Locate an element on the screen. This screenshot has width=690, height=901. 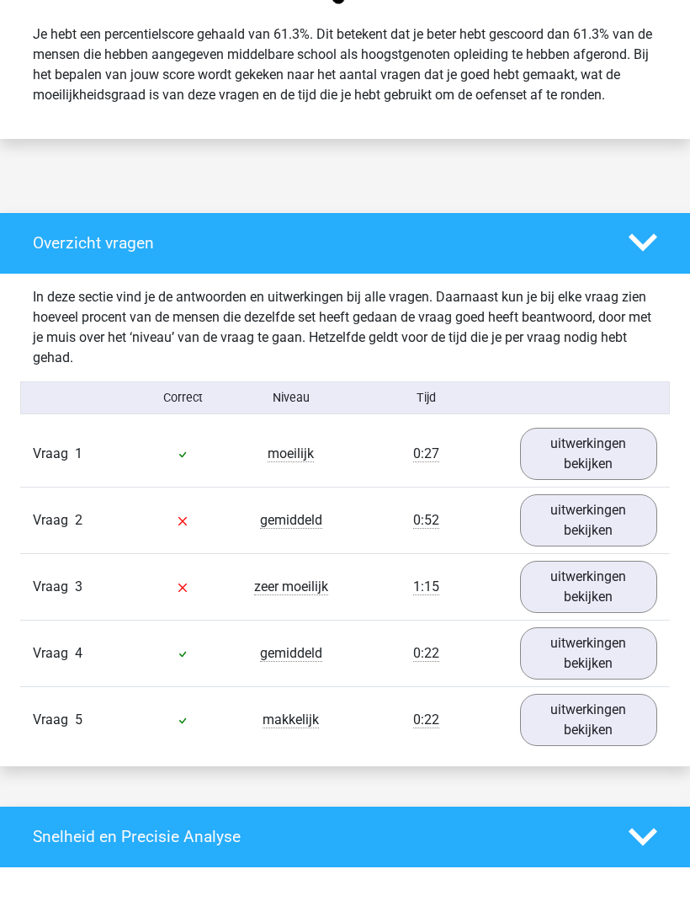
div: In deze sectie vind je de antwoorden en uitwerkingen bij alle vragen. Daarnaast kun je bij elke v... is located at coordinates (345, 328).